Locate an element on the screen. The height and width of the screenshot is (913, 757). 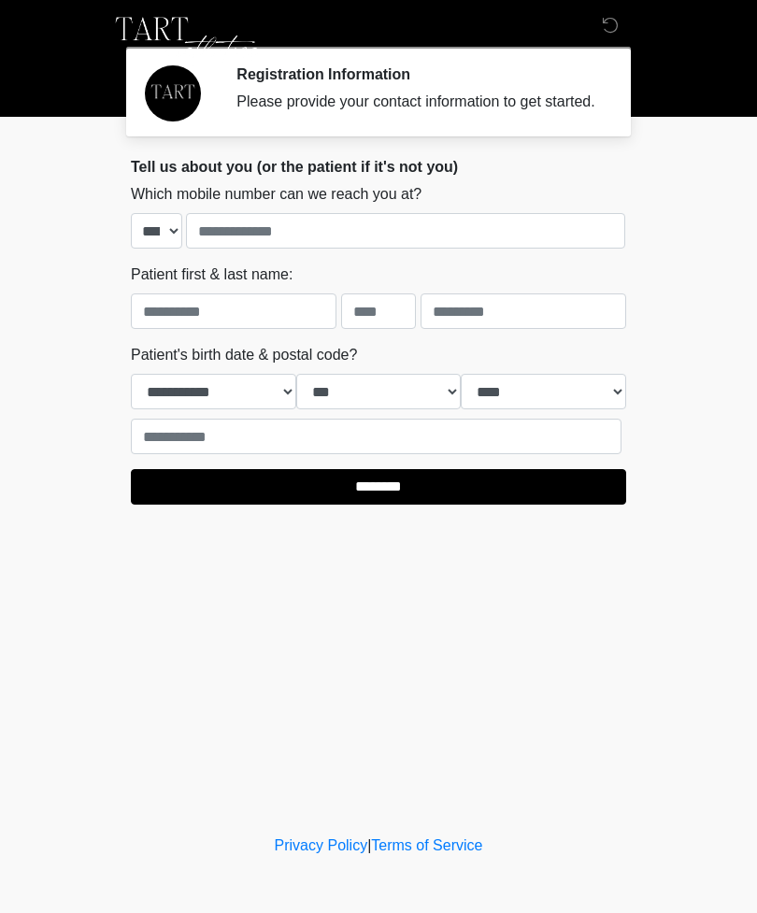
img: Agent Avatar is located at coordinates (173, 93).